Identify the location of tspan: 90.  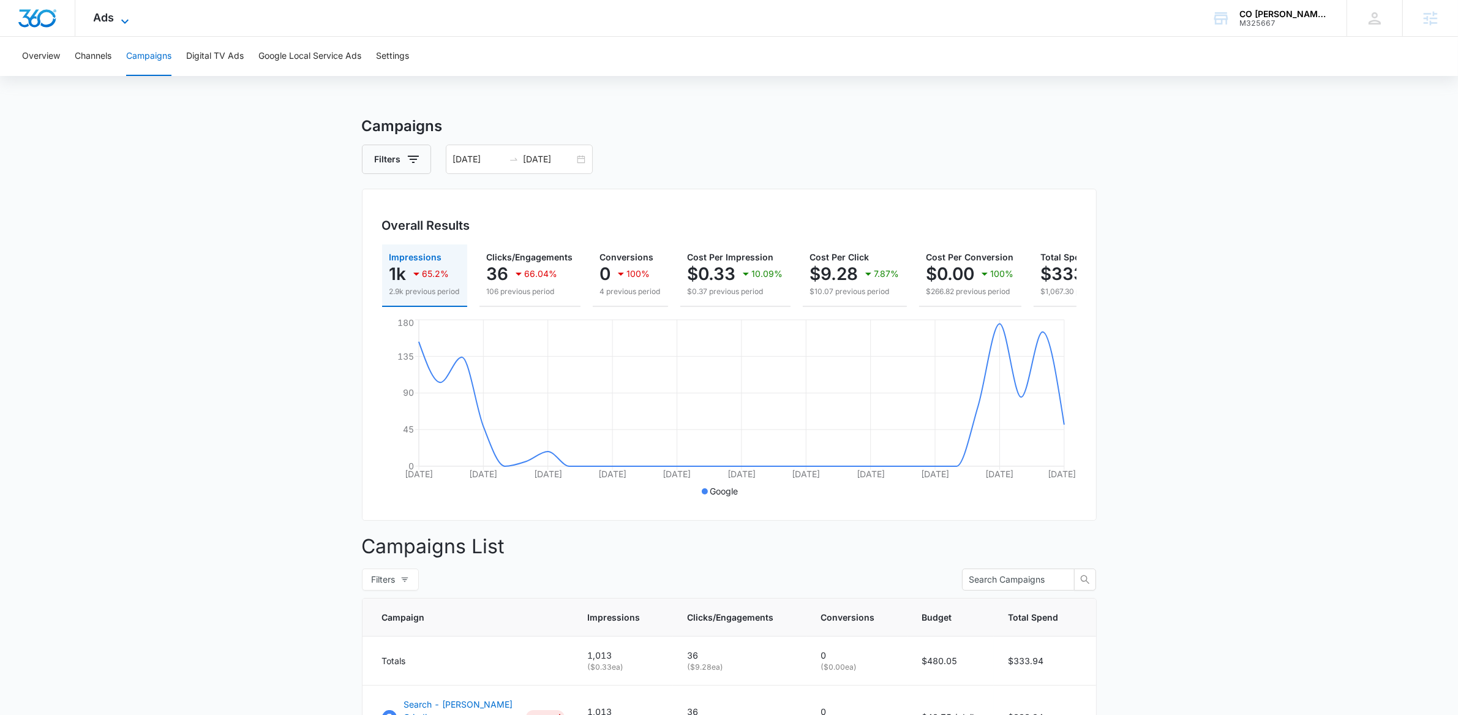
(408, 392).